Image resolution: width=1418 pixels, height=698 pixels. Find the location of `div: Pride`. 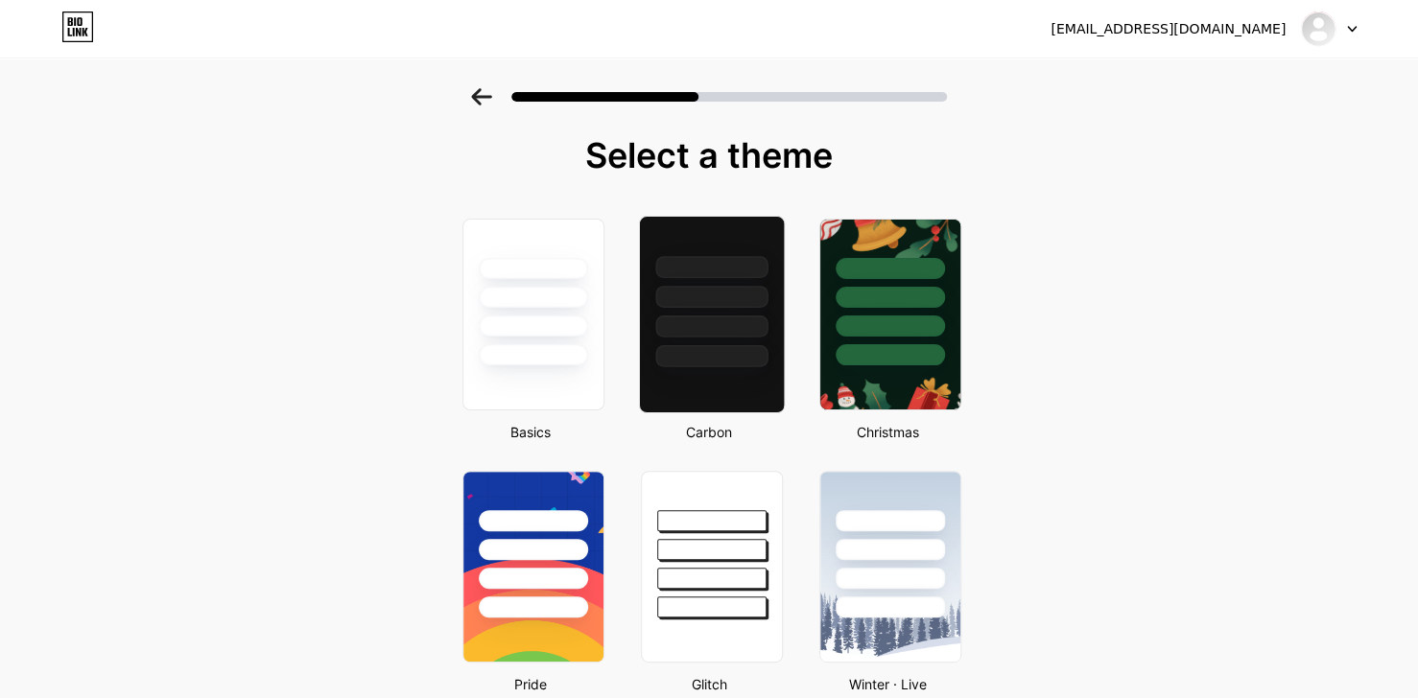

div: Pride is located at coordinates (530, 684).